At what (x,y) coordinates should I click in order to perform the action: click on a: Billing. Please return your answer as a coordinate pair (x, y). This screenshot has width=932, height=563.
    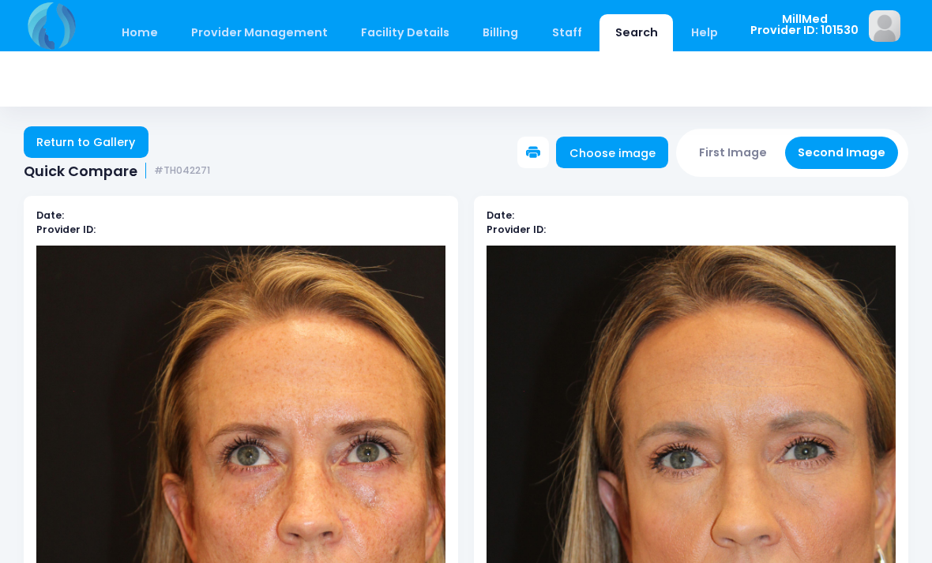
    Looking at the image, I should click on (501, 32).